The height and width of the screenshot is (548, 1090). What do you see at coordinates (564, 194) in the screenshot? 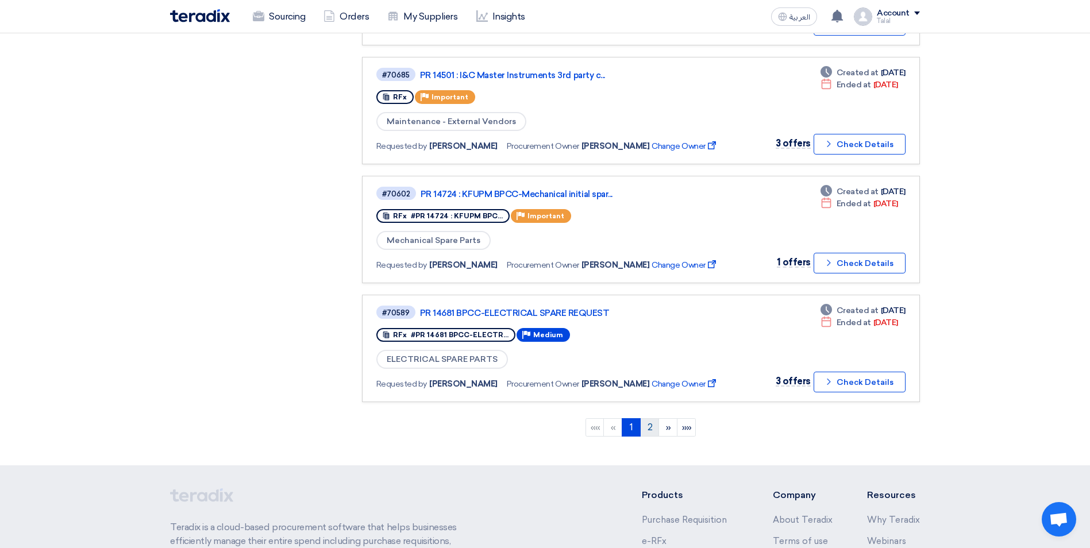
I see `a: PR 14724 : KFUPM BPCC-Mechanical initial spar...` at bounding box center [564, 194].